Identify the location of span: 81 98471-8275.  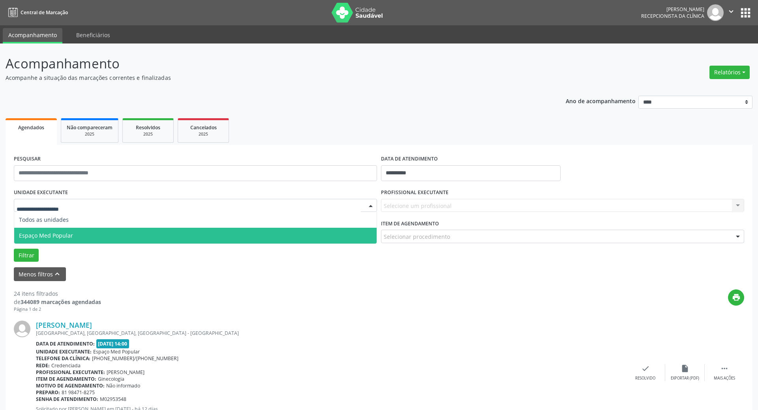
(78, 392).